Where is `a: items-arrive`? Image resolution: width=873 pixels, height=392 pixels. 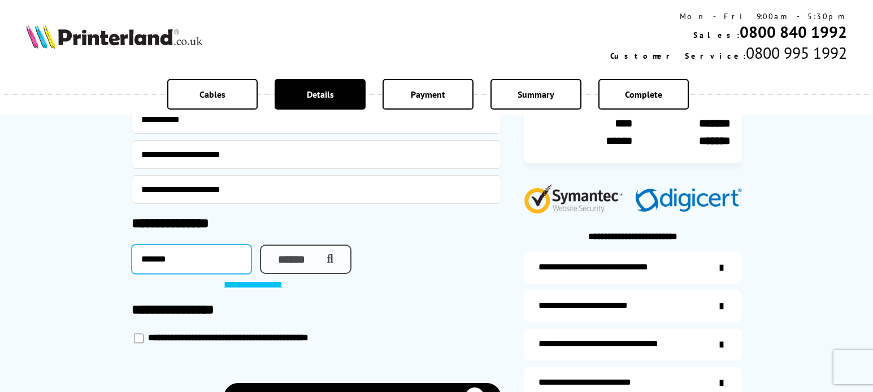 a: items-arrive is located at coordinates (633, 306).